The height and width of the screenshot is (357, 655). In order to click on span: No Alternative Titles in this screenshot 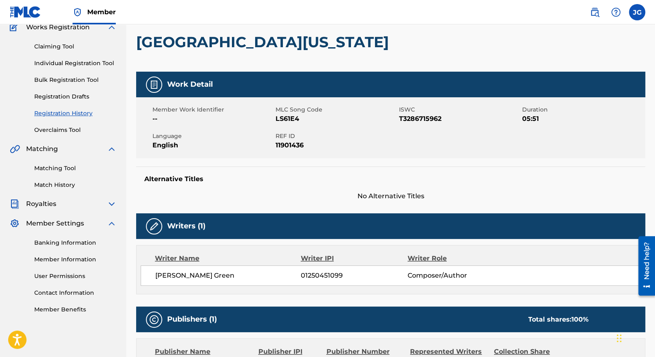, I will do `click(390, 196)`.